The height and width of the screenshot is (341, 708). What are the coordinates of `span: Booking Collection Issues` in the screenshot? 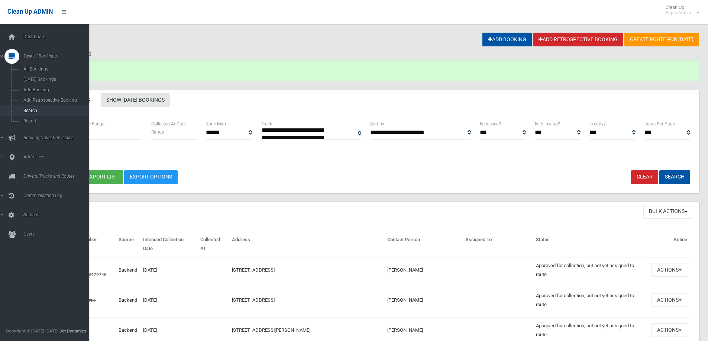 It's located at (58, 138).